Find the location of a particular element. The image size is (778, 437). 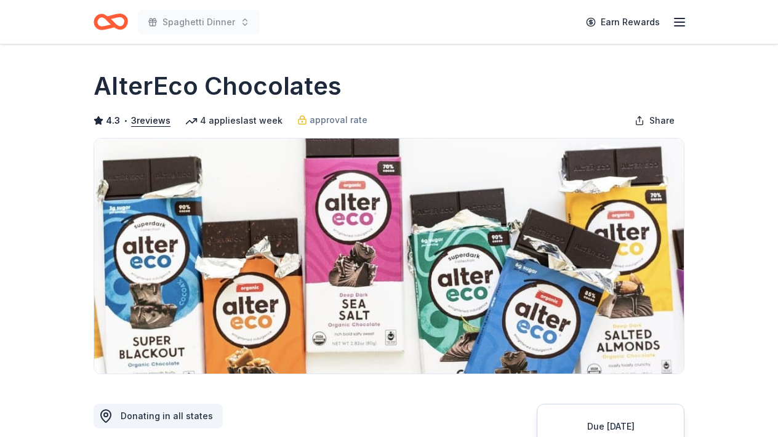

span: Donating in all states is located at coordinates (167, 415).